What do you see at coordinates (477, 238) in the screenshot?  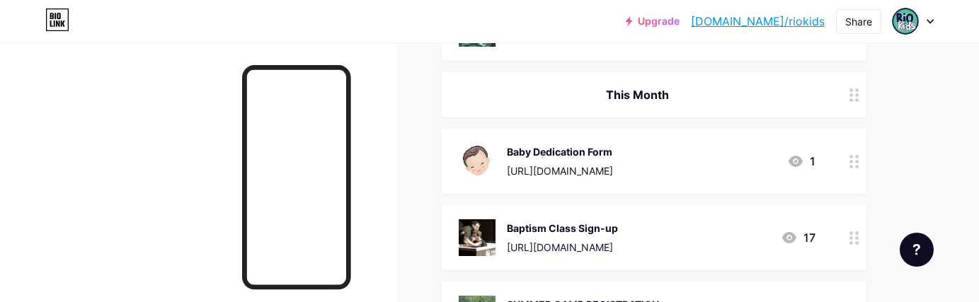 I see `img: Baptism Class Sign-up` at bounding box center [477, 238].